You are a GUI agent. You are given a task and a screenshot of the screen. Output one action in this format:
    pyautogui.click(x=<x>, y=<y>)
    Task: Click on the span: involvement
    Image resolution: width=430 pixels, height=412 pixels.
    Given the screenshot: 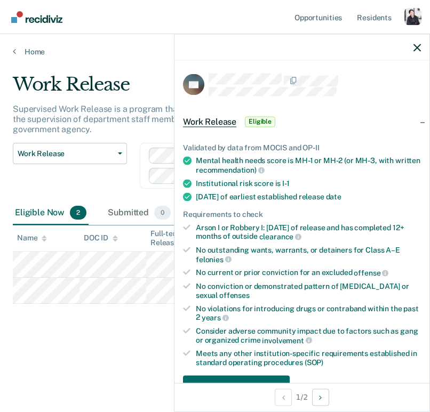 What is the action you would take?
    pyautogui.click(x=286, y=340)
    